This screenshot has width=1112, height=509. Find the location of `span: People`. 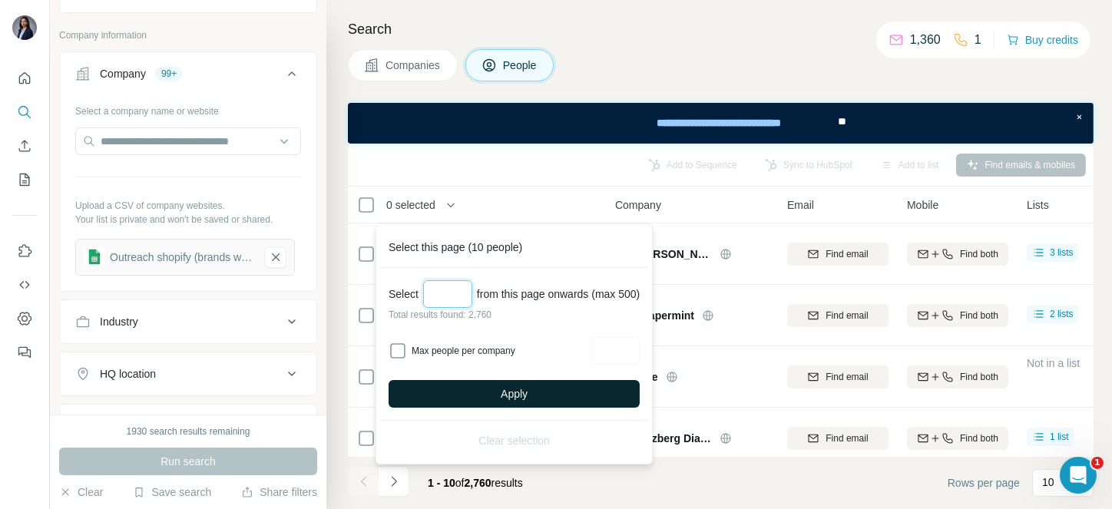

span: People is located at coordinates (520, 65).